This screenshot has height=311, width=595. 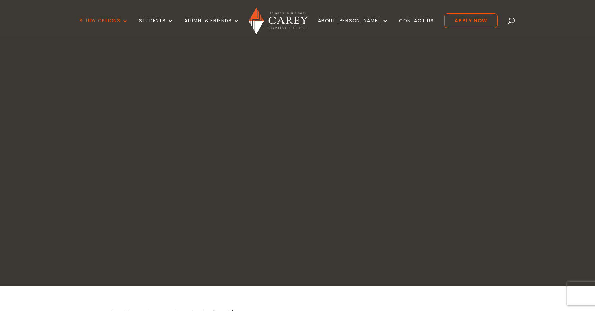 What do you see at coordinates (212, 27) in the screenshot?
I see `a: Alumni & Friends` at bounding box center [212, 27].